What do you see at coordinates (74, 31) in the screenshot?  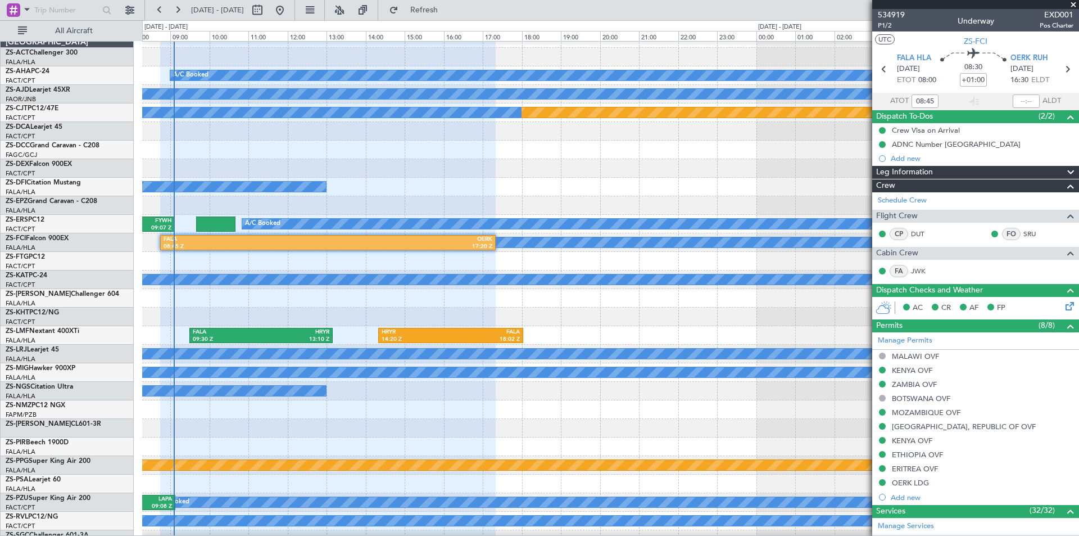 I see `span: All Aircraft` at bounding box center [74, 31].